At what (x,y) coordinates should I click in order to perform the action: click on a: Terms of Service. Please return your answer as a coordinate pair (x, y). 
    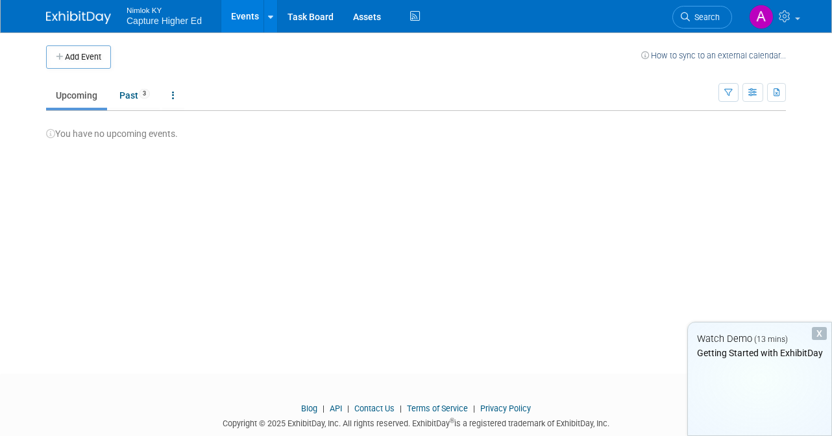
    Looking at the image, I should click on (437, 408).